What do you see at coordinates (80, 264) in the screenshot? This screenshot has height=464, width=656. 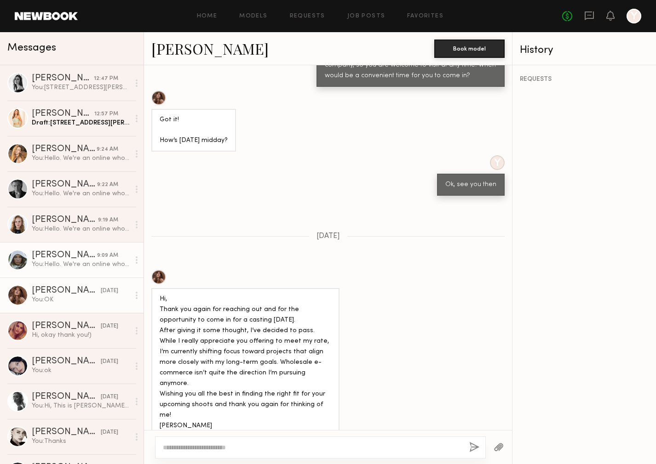 I see `div: You: Hello. We're an online wholesale clothing company. We're looking for a new model for our pho...` at bounding box center [80, 264].